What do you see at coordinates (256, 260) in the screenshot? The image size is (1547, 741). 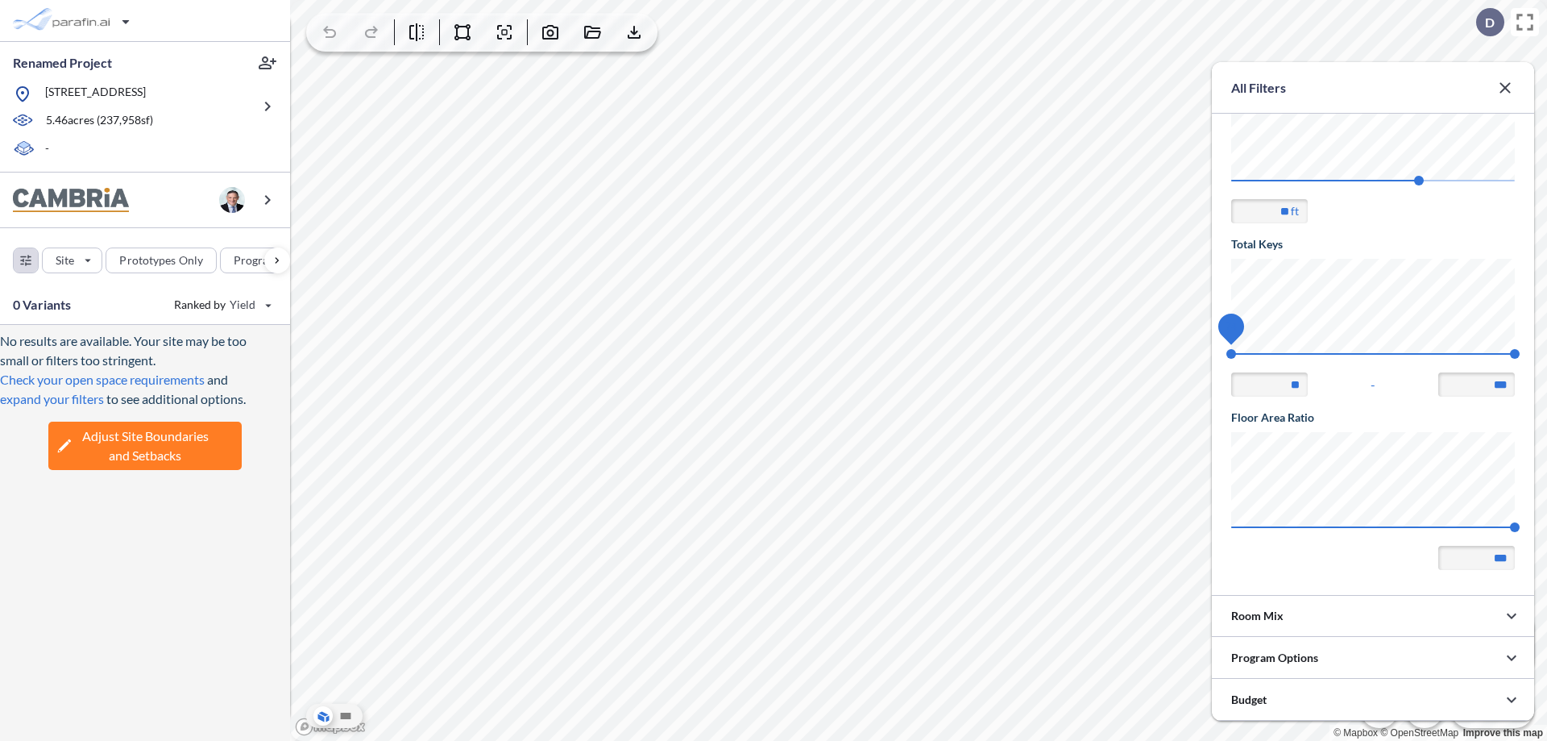 I see `p: Program` at bounding box center [256, 260].